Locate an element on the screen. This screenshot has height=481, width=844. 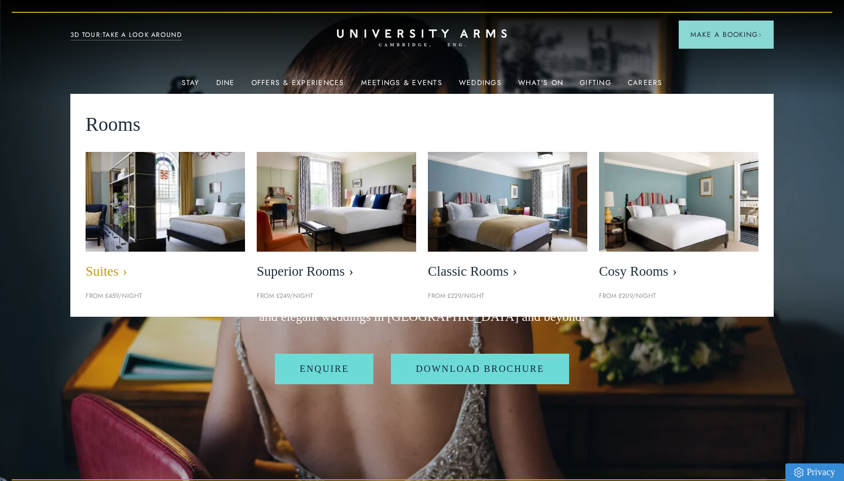
a: 3D TOUR:TAKE A LOOK AROUND is located at coordinates (126, 35).